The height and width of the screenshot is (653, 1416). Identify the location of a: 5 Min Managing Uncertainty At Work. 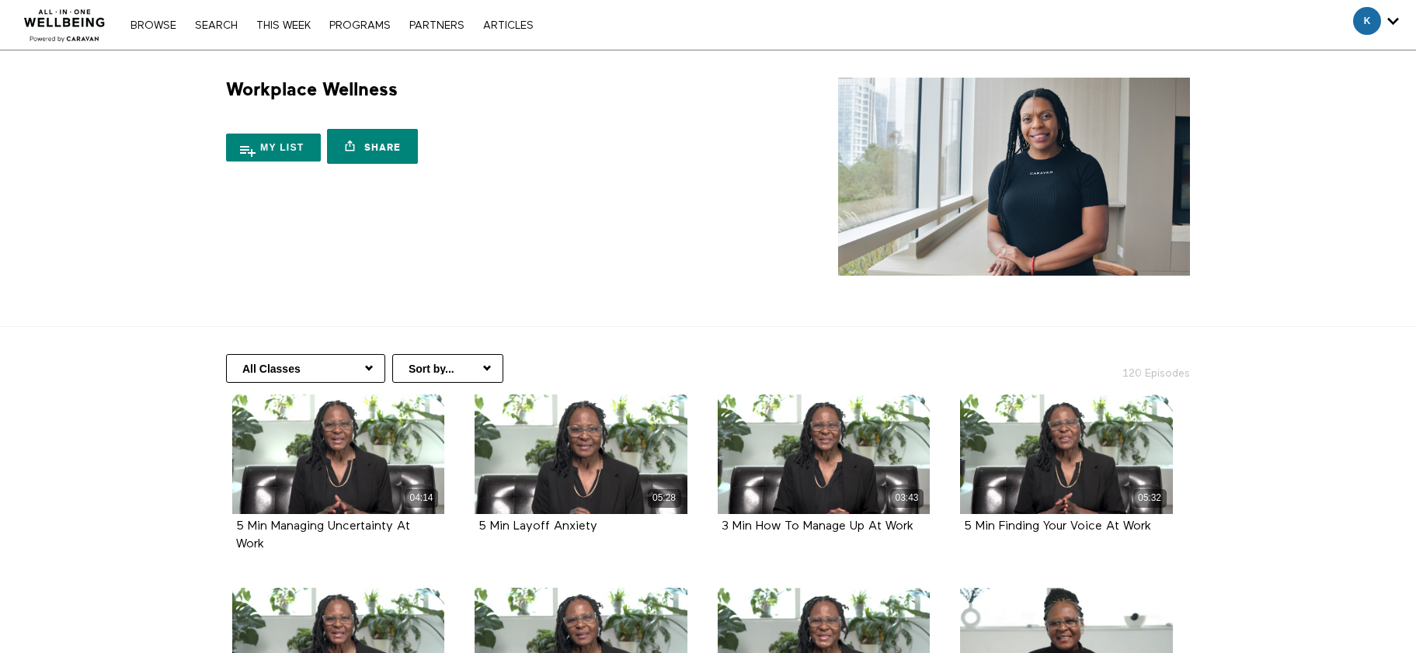
(323, 535).